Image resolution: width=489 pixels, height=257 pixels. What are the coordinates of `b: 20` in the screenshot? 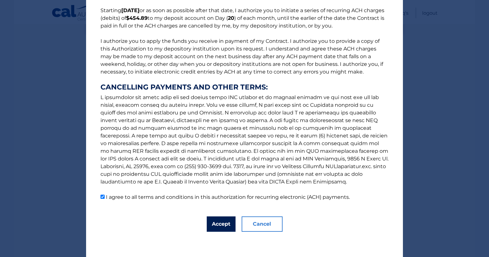 It's located at (231, 18).